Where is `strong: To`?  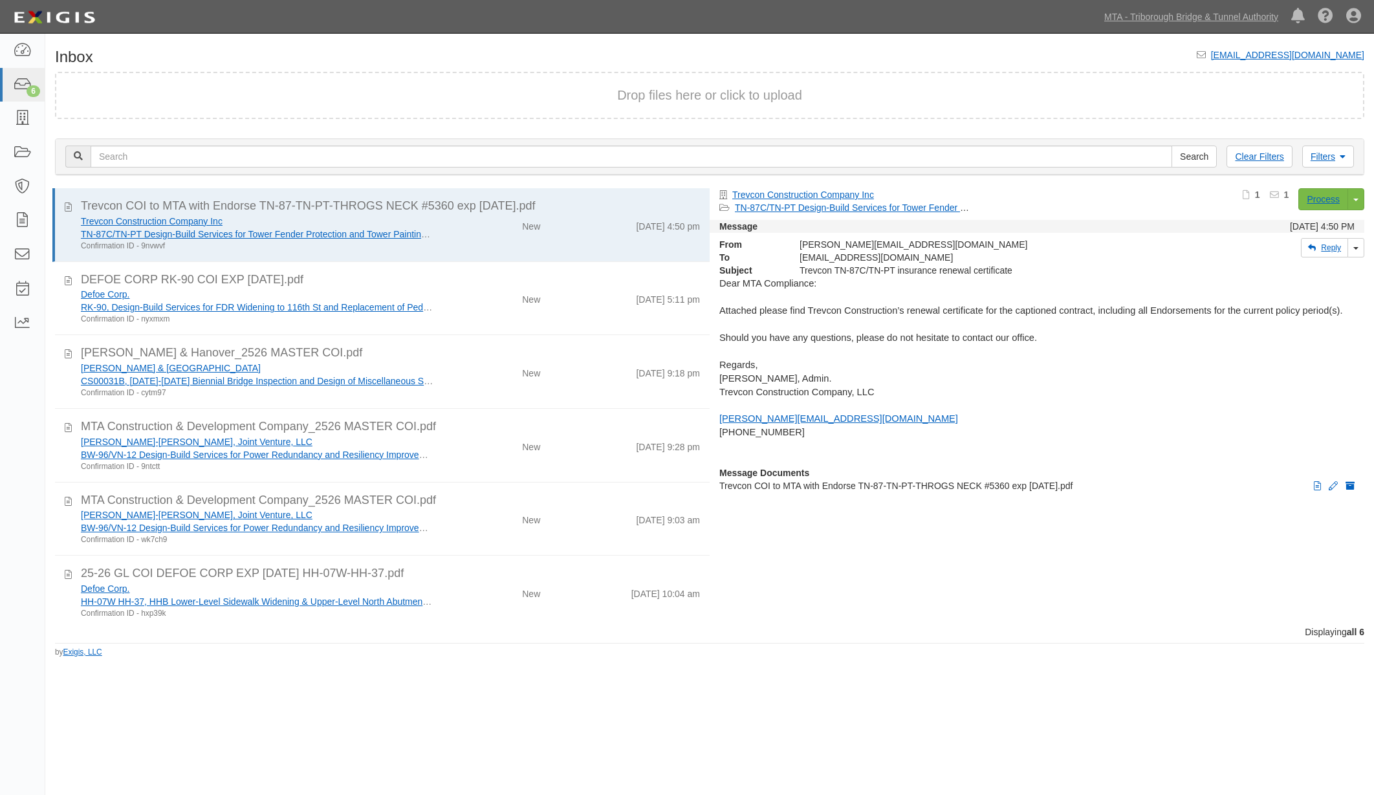
strong: To is located at coordinates (749, 257).